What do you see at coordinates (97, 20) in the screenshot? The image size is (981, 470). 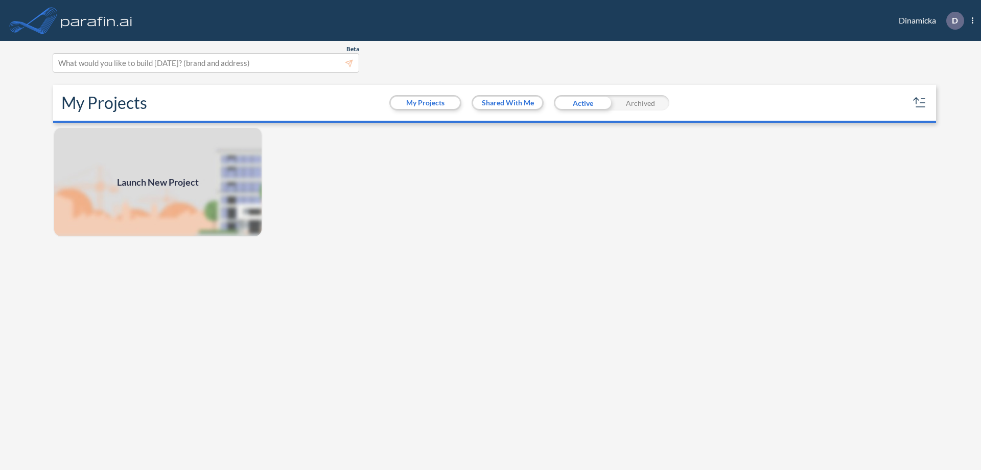 I see `img: logo` at bounding box center [97, 20].